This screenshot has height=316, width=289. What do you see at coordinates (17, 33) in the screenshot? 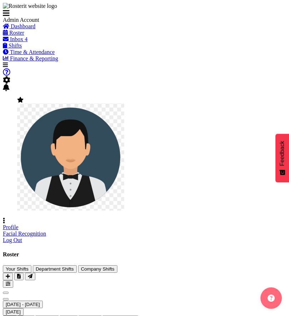
I see `span: Roster` at bounding box center [17, 33].